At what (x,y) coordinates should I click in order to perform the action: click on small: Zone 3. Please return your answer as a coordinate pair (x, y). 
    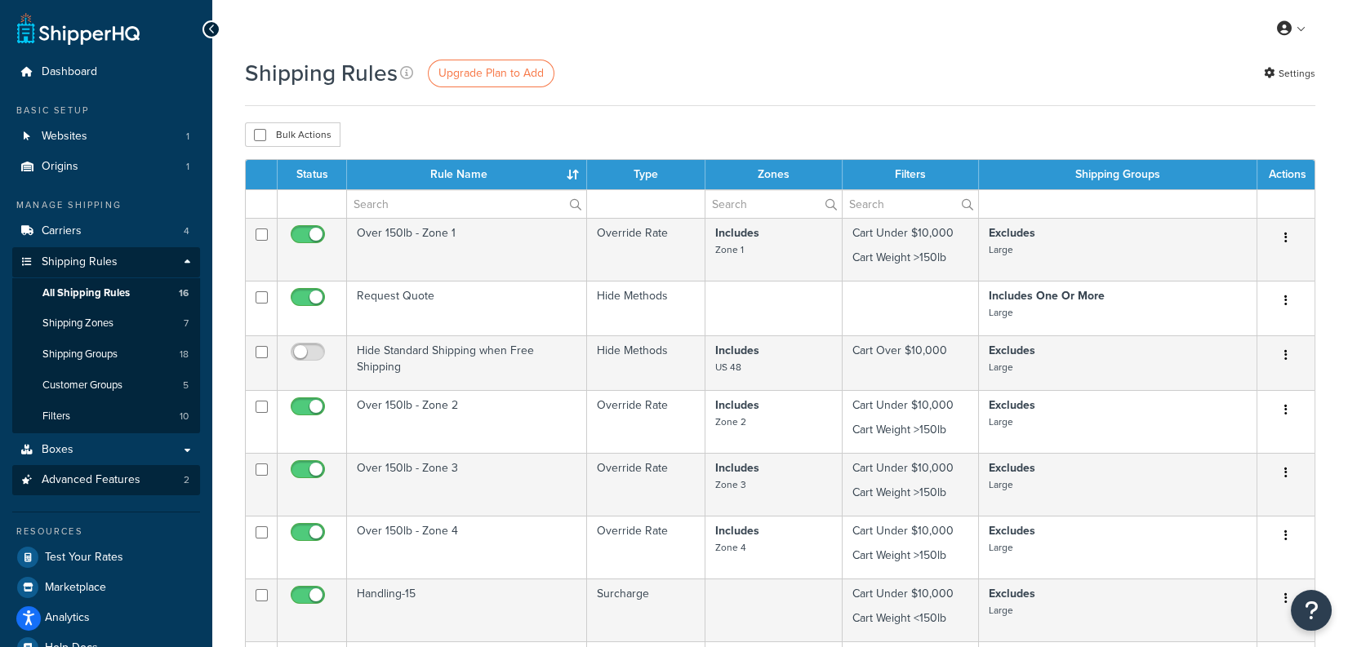
    Looking at the image, I should click on (731, 485).